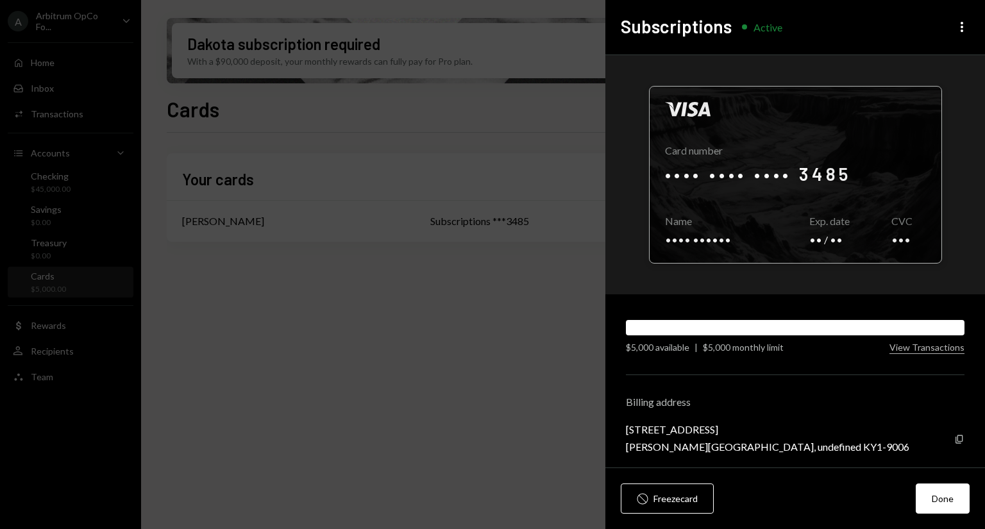 The height and width of the screenshot is (529, 985). Describe the element at coordinates (743, 347) in the screenshot. I see `div: $5,000 monthly limit` at that location.